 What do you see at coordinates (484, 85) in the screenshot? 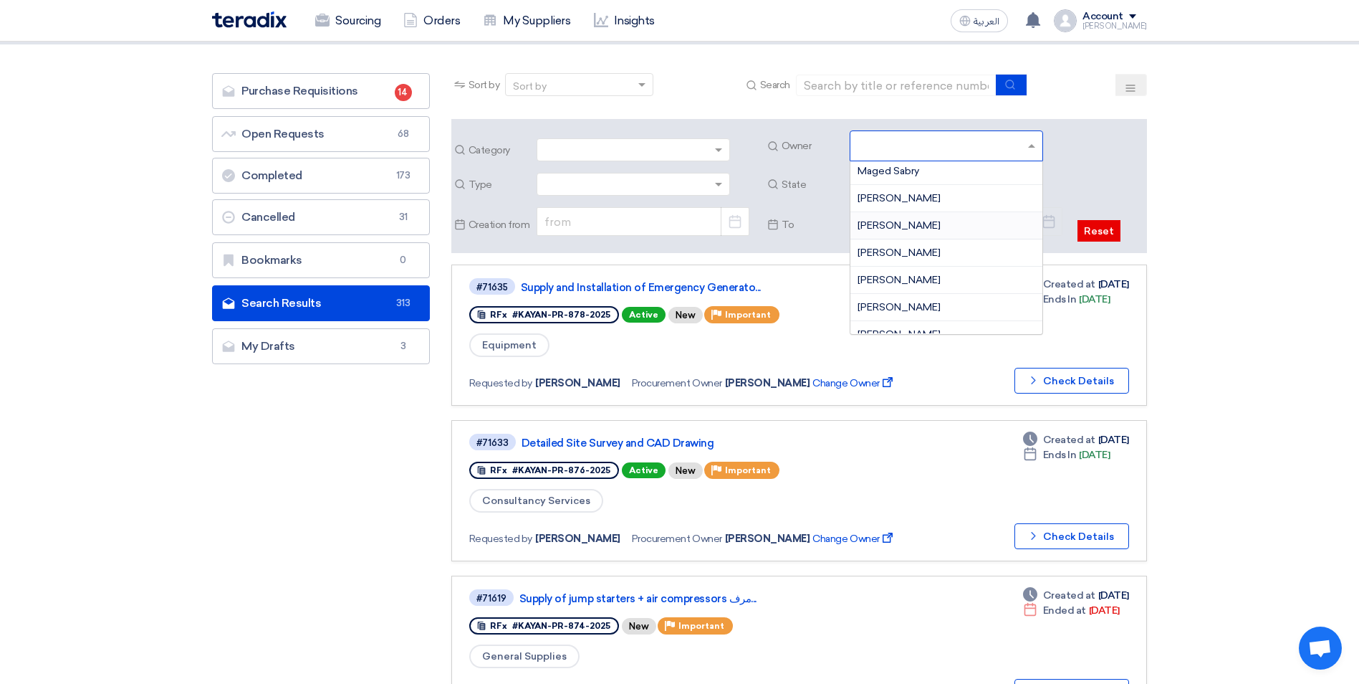
I see `span: Sort by` at bounding box center [484, 85].